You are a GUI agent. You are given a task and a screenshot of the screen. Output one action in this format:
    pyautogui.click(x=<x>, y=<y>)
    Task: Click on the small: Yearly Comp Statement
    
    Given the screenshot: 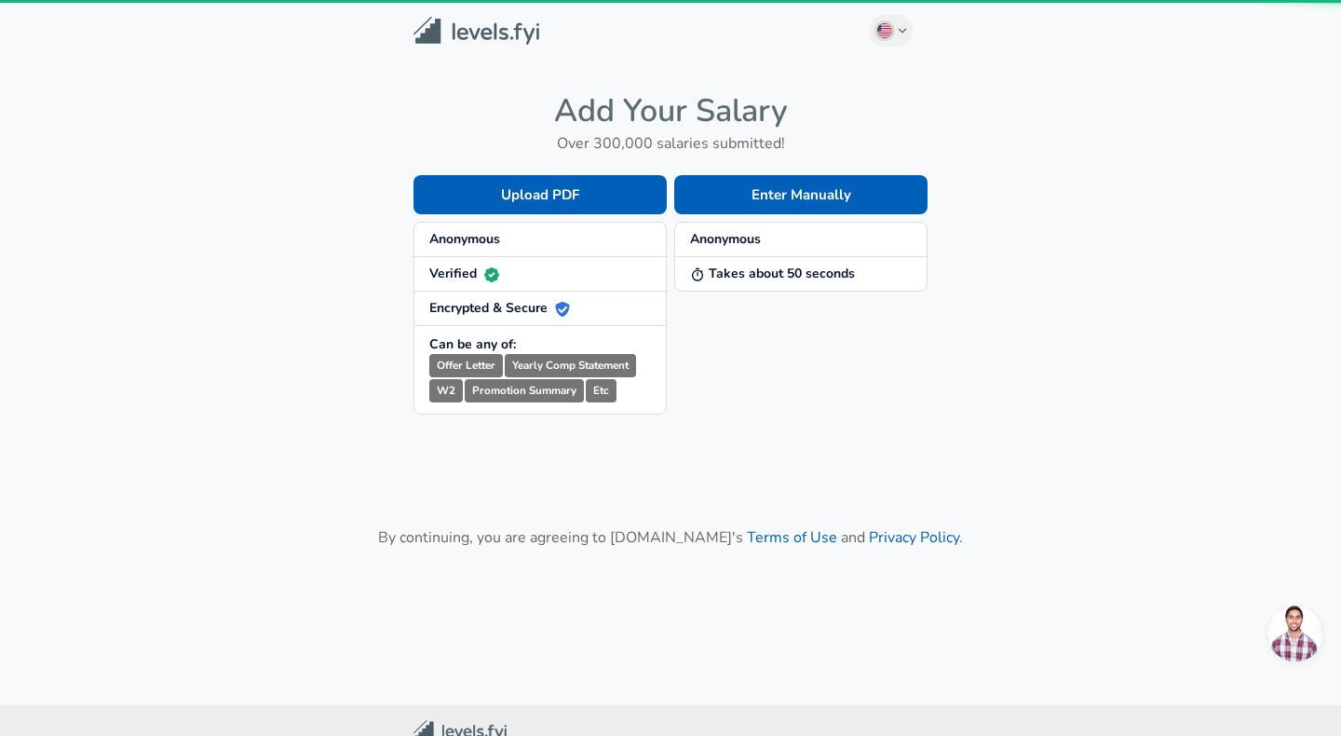 What is the action you would take?
    pyautogui.click(x=570, y=365)
    